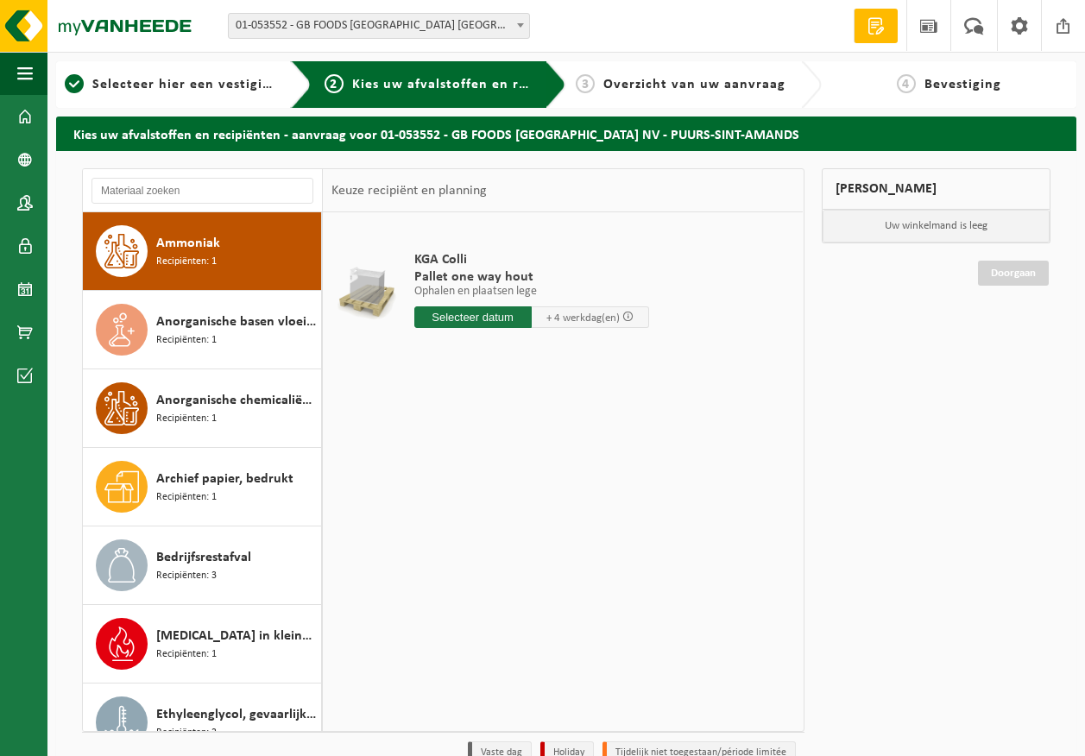  Describe the element at coordinates (583, 318) in the screenshot. I see `span: + 4 werkdag(en)` at that location.